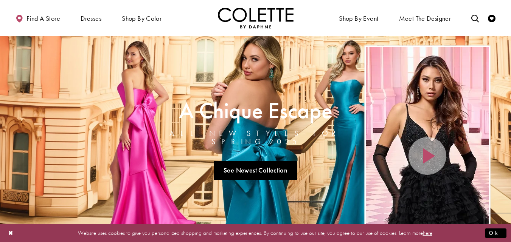 The width and height of the screenshot is (511, 242). What do you see at coordinates (255, 171) in the screenshot?
I see `ul: Slider Links` at bounding box center [255, 171].